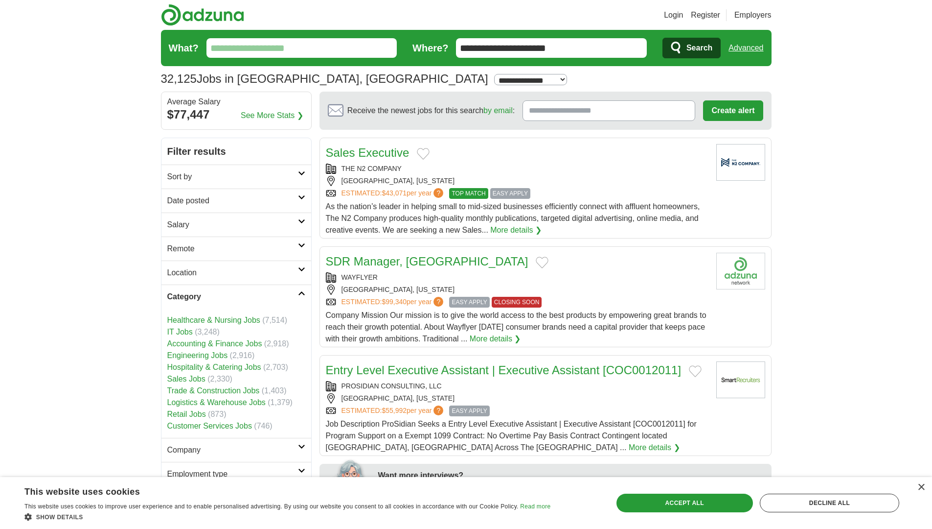 This screenshot has width=932, height=529. I want to click on a: Location, so click(236, 272).